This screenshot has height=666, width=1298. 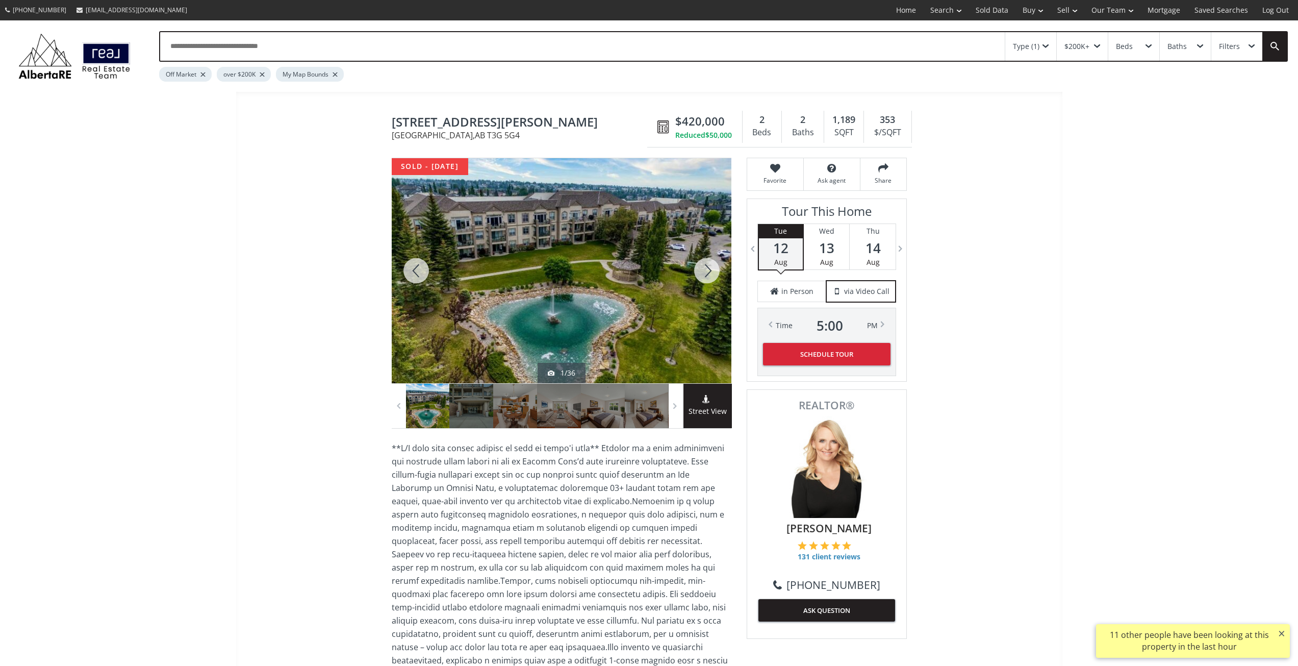 I want to click on div: Tue, so click(x=781, y=231).